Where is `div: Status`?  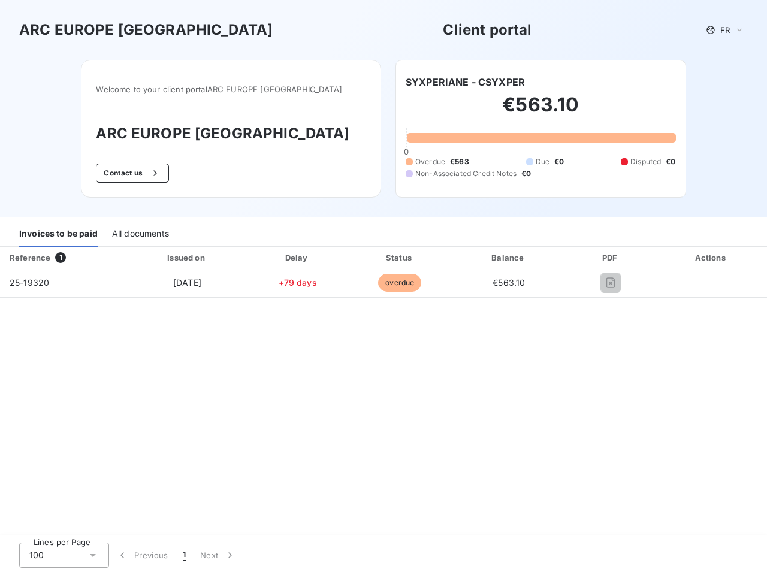
div: Status is located at coordinates (400, 258).